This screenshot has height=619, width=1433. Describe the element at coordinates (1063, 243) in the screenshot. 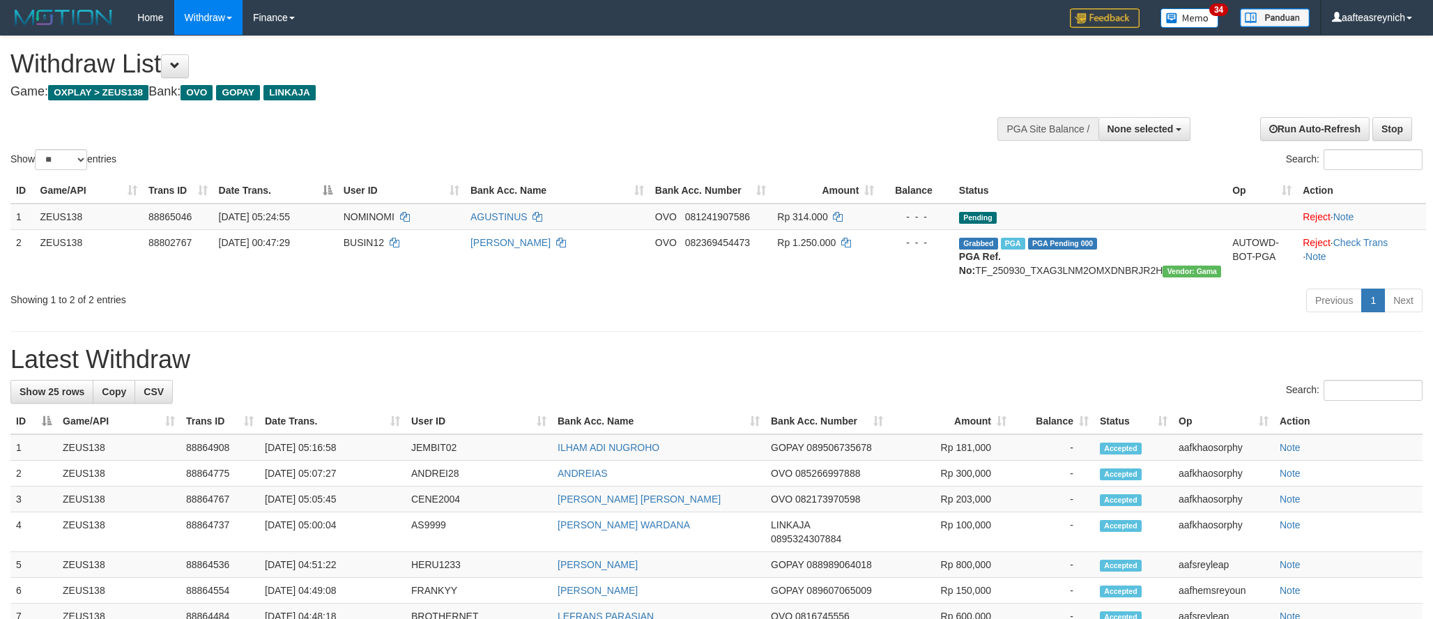

I see `span: PGA Pending` at that location.